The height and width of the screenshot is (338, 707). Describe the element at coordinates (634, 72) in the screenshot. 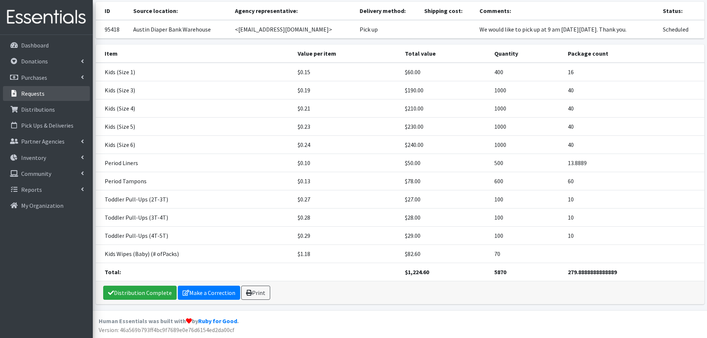

I see `td: 16` at that location.